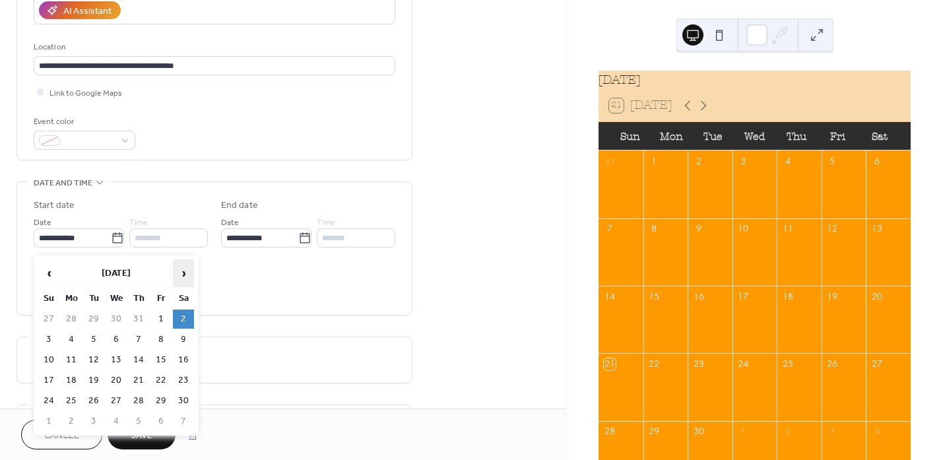 This screenshot has height=460, width=943. Describe the element at coordinates (139, 319) in the screenshot. I see `td: 31` at that location.